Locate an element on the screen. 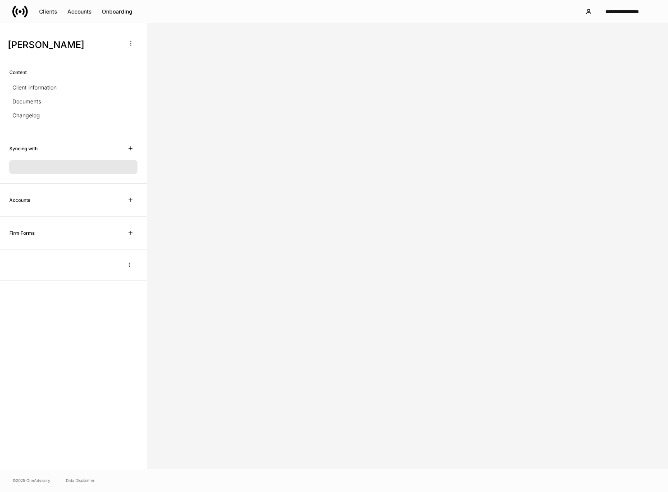 The width and height of the screenshot is (668, 492). p: Client information is located at coordinates (34, 88).